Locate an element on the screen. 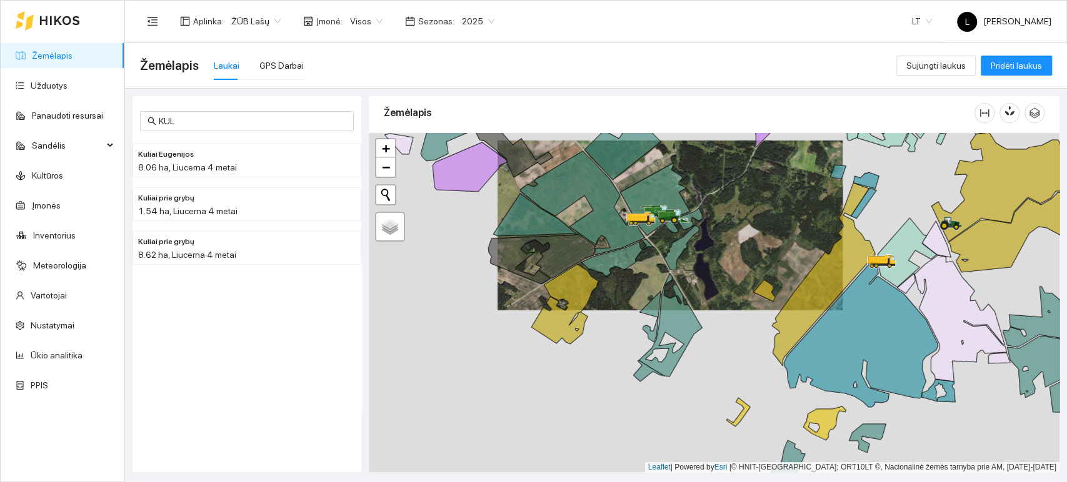 This screenshot has width=1067, height=482. span: Visos is located at coordinates (366, 21).